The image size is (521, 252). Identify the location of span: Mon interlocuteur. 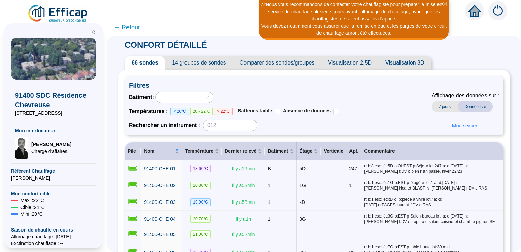
(54, 131).